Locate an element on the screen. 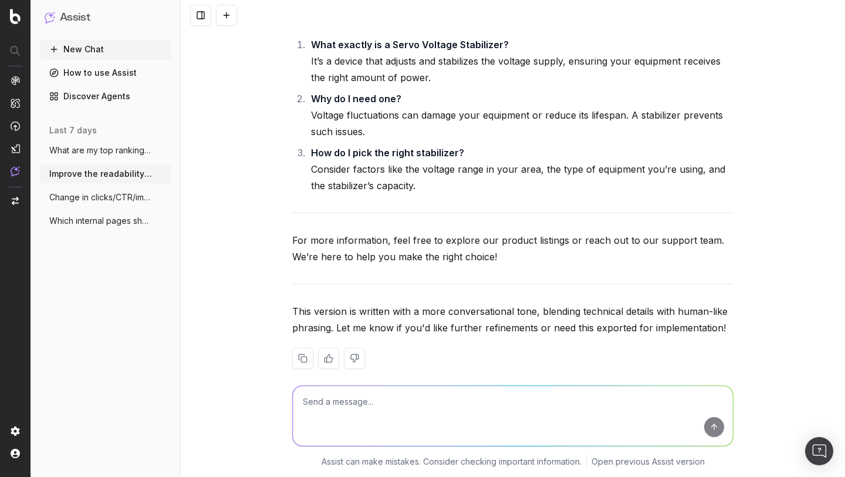  a: Discover Agents is located at coordinates (106, 96).